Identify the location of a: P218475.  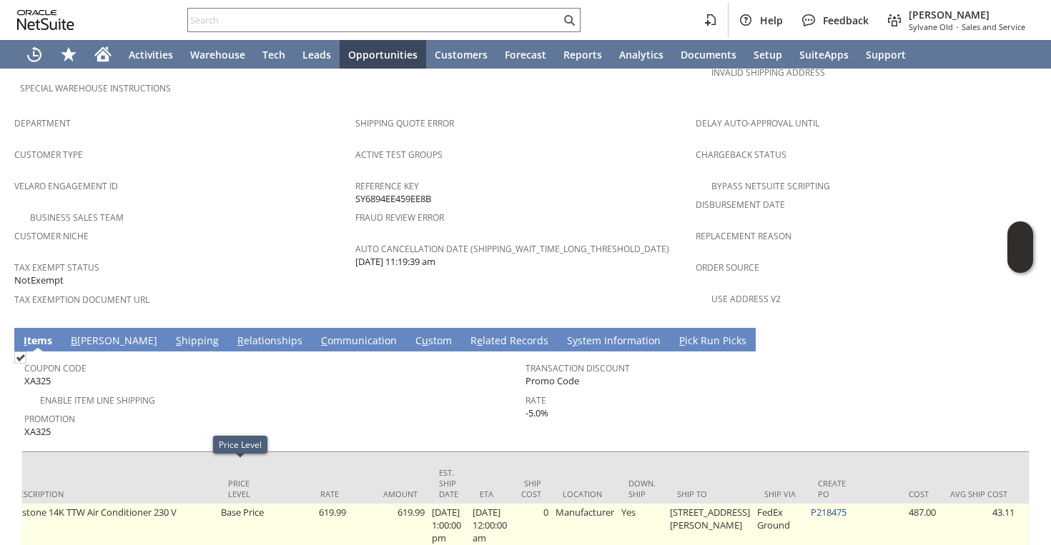
(828, 513).